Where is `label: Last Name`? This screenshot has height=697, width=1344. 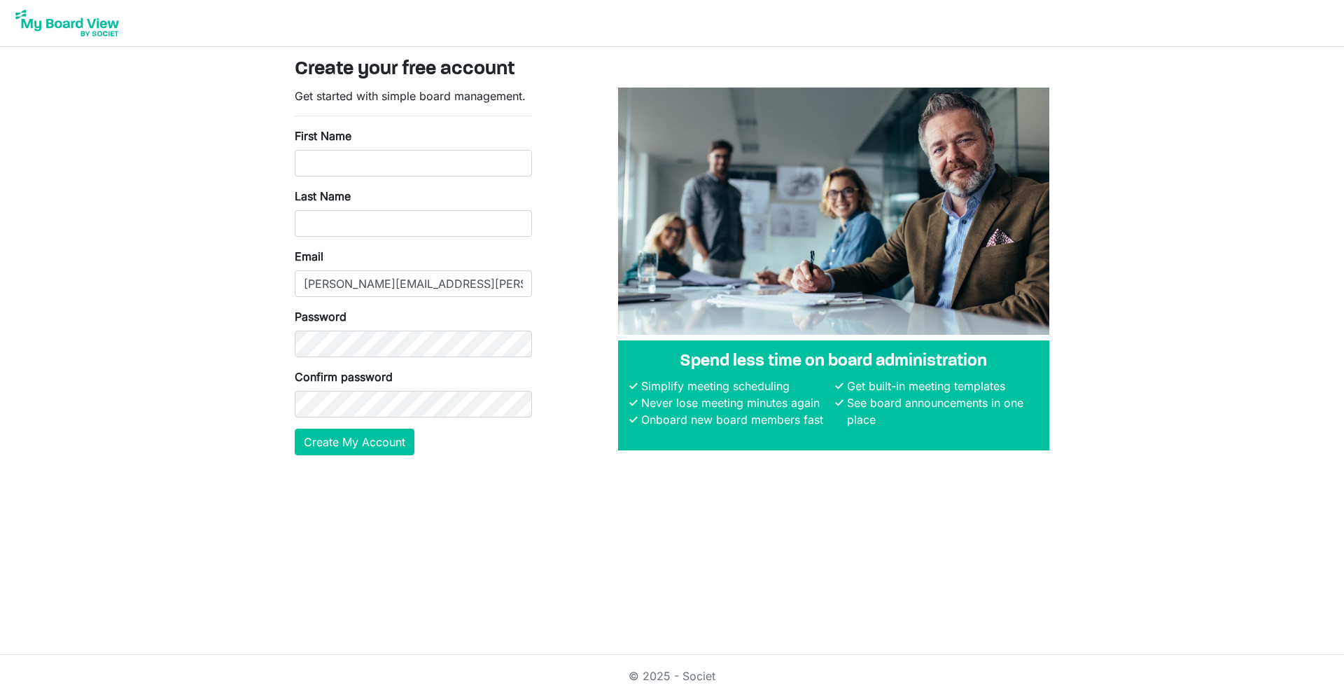
label: Last Name is located at coordinates (323, 196).